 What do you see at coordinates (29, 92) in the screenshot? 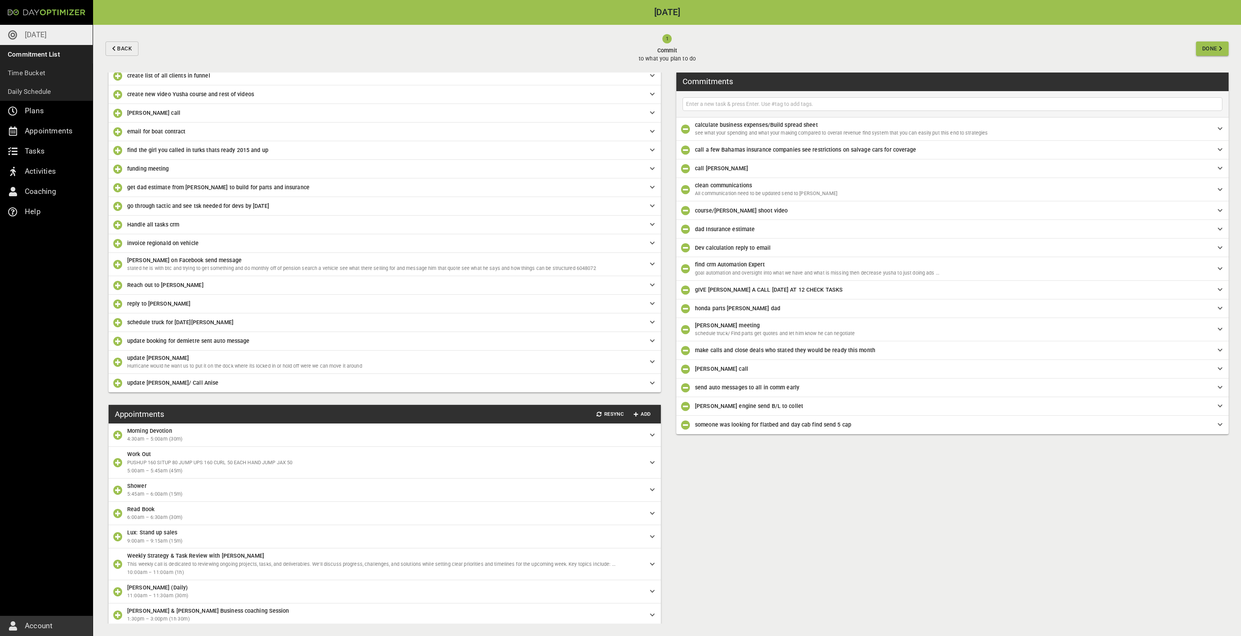
I see `p: Daily Schedule` at bounding box center [29, 92].